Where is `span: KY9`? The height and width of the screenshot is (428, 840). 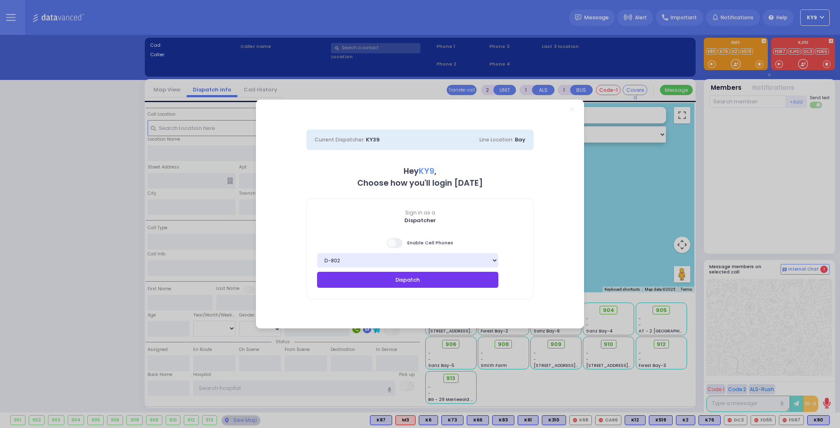 span: KY9 is located at coordinates (427, 171).